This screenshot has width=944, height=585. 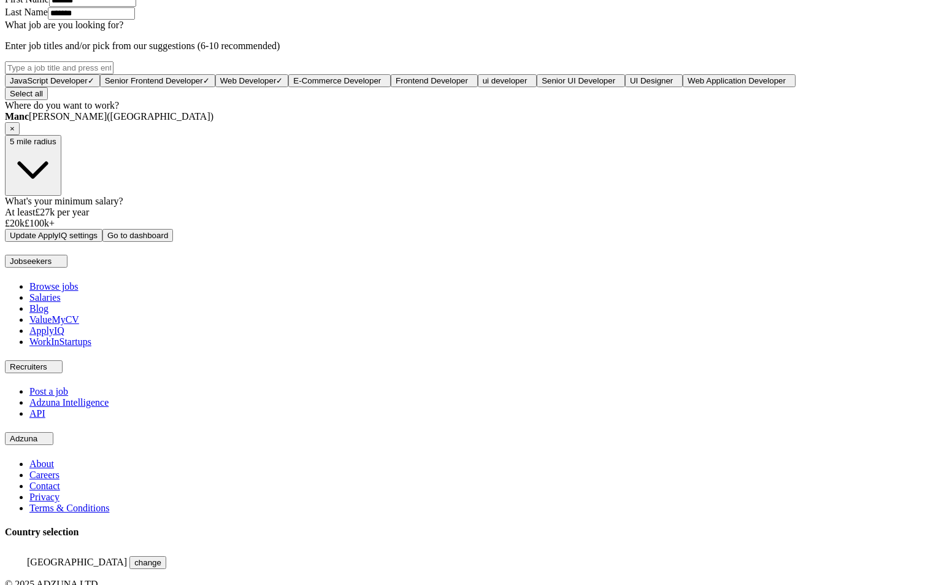 What do you see at coordinates (31, 261) in the screenshot?
I see `span: Jobseekers` at bounding box center [31, 261].